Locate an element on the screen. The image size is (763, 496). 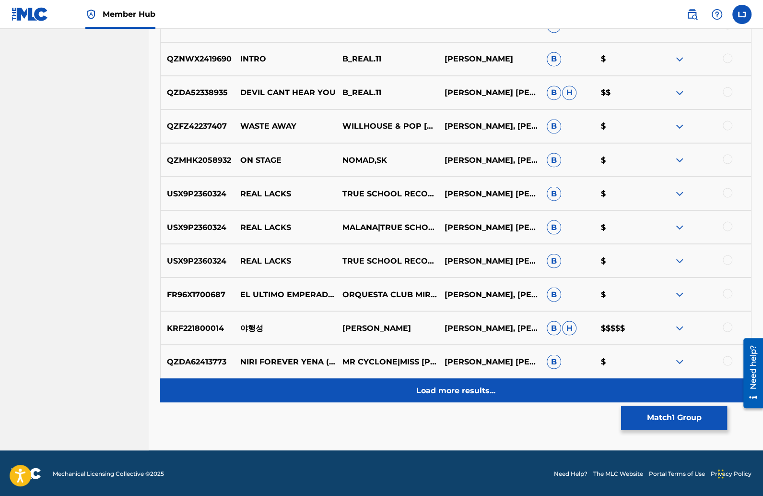
div: Drag is located at coordinates (721, 474).